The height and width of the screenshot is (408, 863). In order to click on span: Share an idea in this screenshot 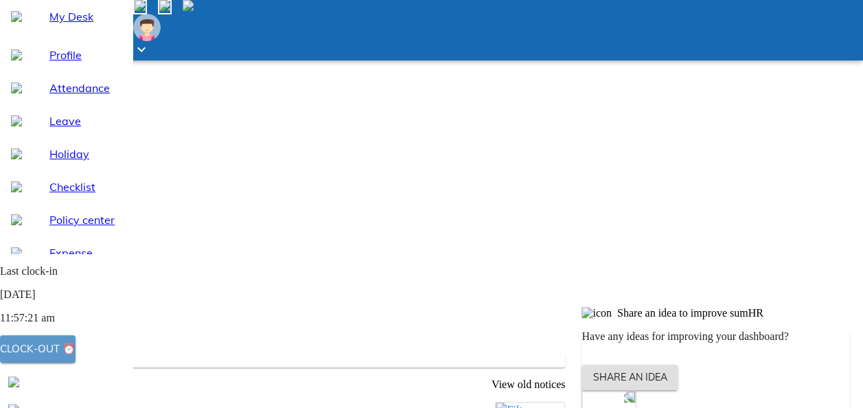, I will do `click(629, 377)`.